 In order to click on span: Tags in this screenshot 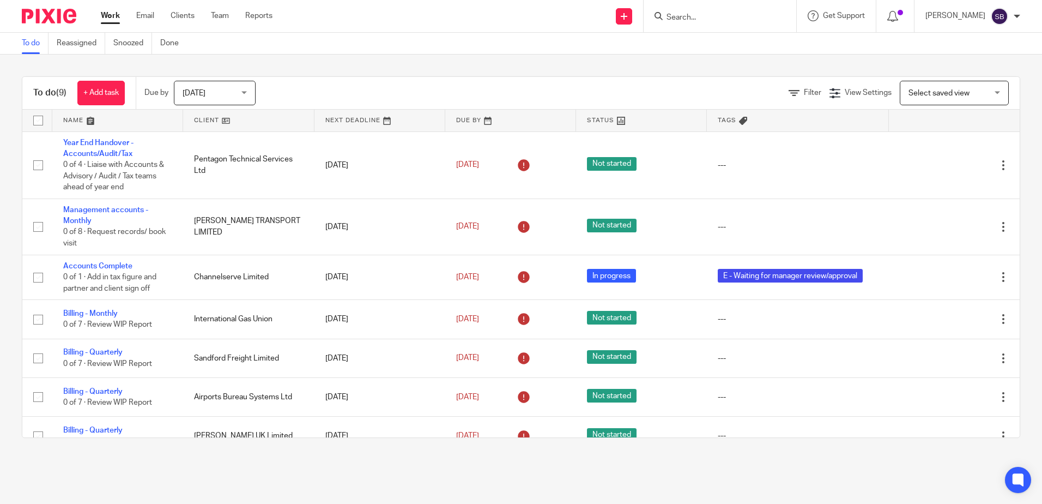, I will do `click(727, 120)`.